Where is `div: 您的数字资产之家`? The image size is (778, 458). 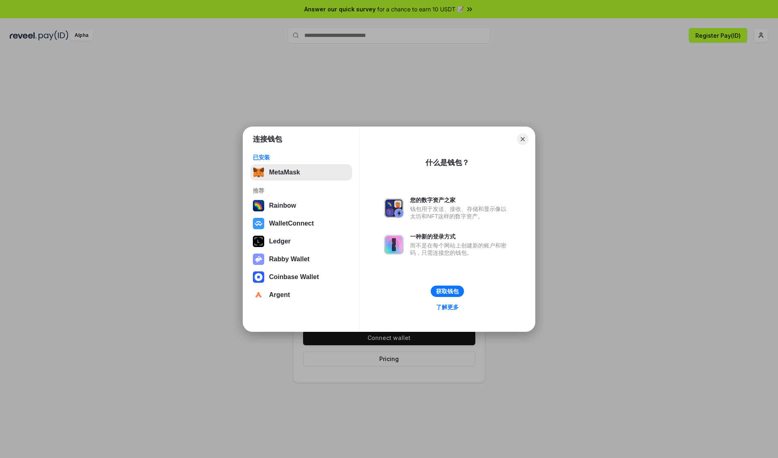 div: 您的数字资产之家 is located at coordinates (460, 200).